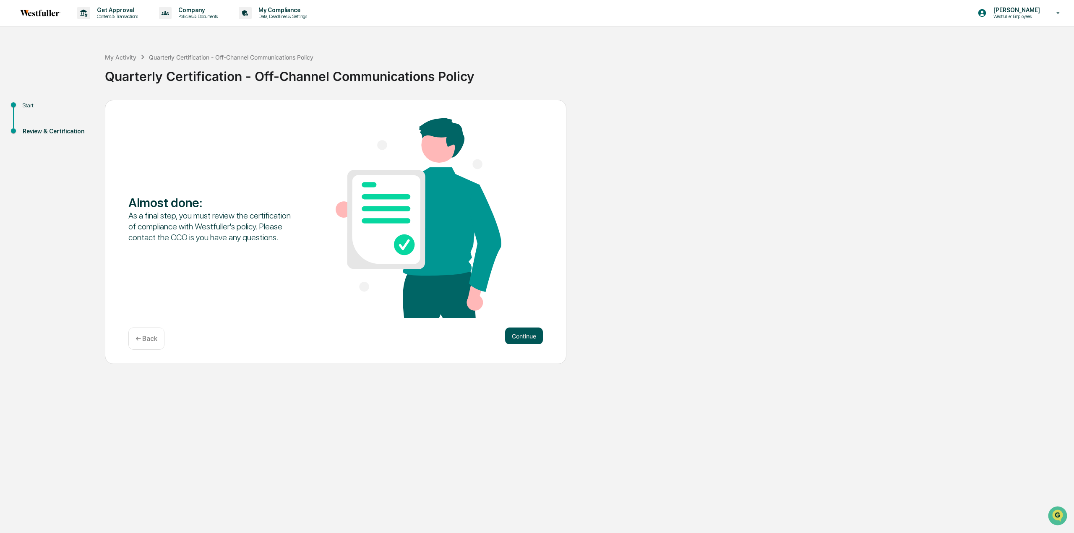 Image resolution: width=1074 pixels, height=533 pixels. What do you see at coordinates (31, 126) in the screenshot?
I see `a: 🔎Data Lookup` at bounding box center [31, 126].